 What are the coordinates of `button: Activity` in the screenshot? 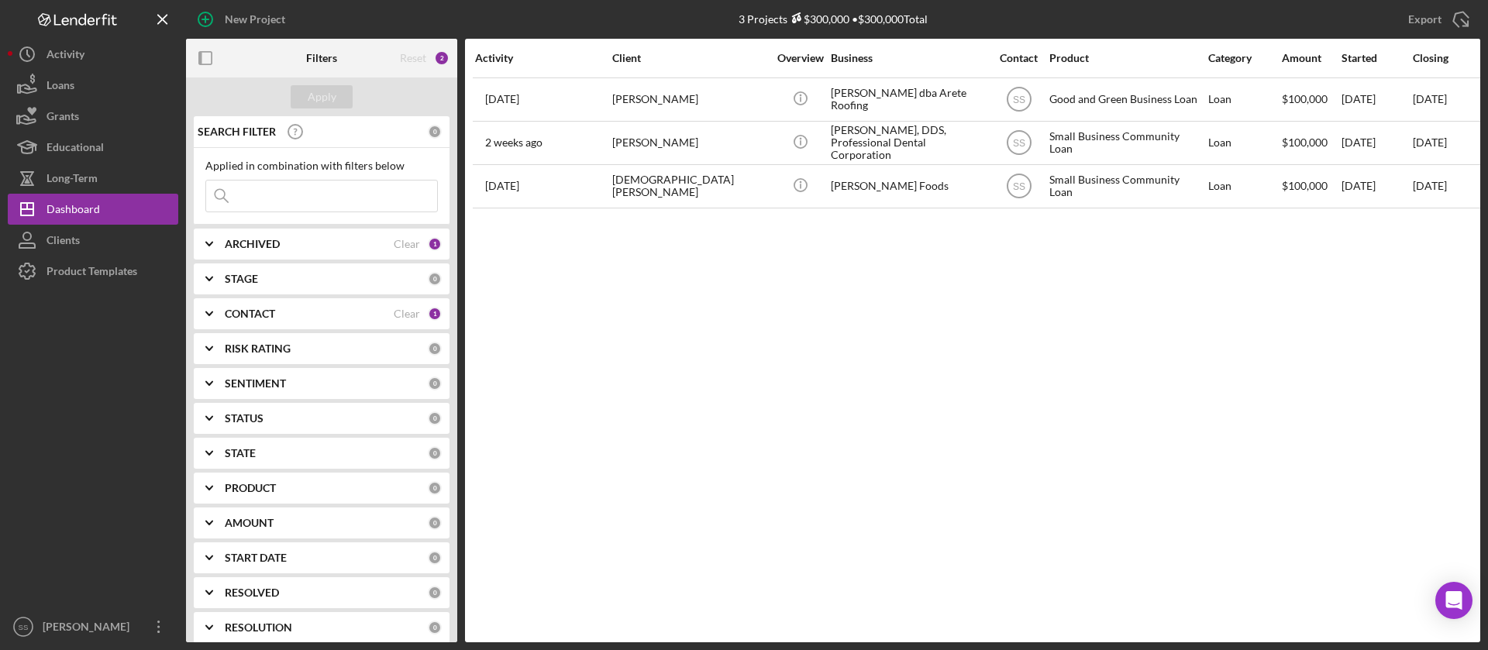 It's located at (93, 54).